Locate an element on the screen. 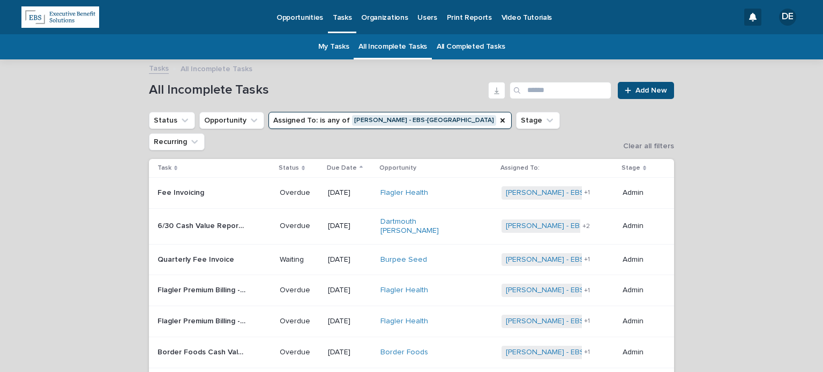 The image size is (823, 372). h1: All Incomplete Tasks is located at coordinates (316, 90).